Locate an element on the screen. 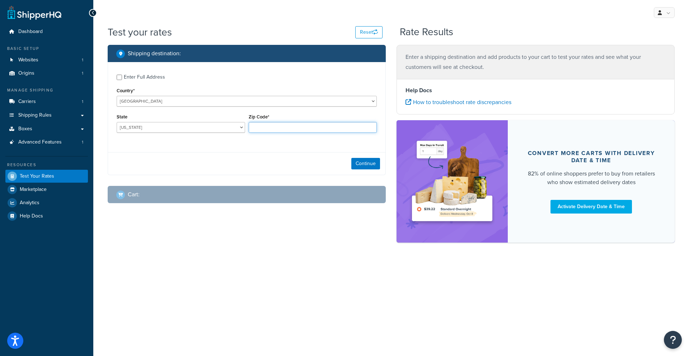  img: feature-image-ddt-36eae7f7280da8017bfb280eaccd9c446f90b1fe08728e4019434db127062ab4.png is located at coordinates (452, 181).